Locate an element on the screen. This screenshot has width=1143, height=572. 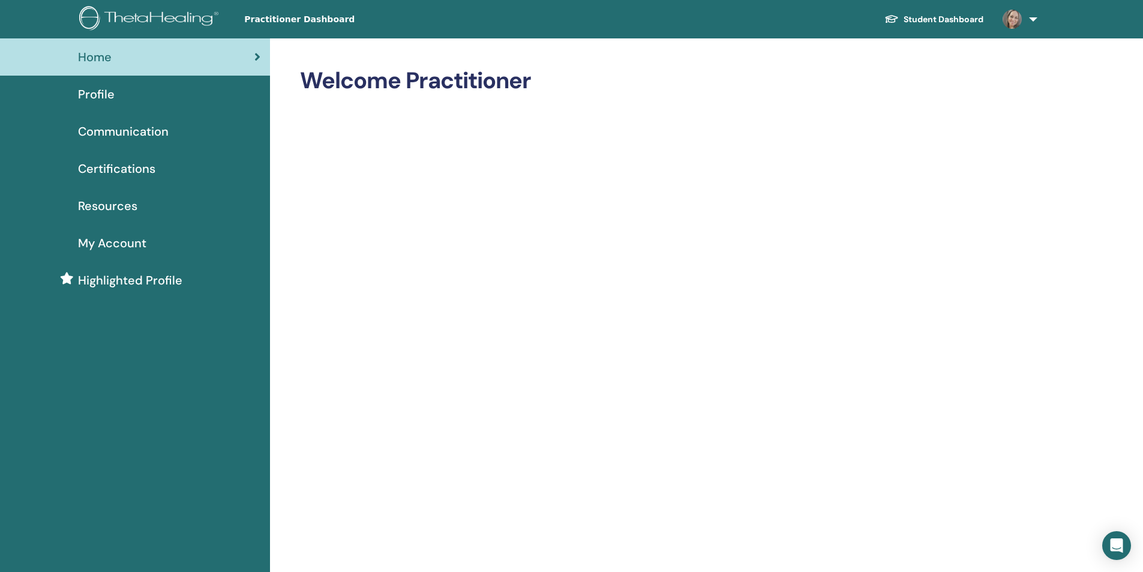
span: Profile is located at coordinates (96, 94).